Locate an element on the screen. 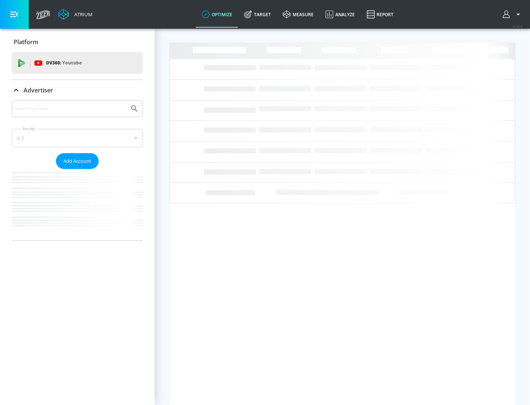  div: DV360: Youtube is located at coordinates (77, 63).